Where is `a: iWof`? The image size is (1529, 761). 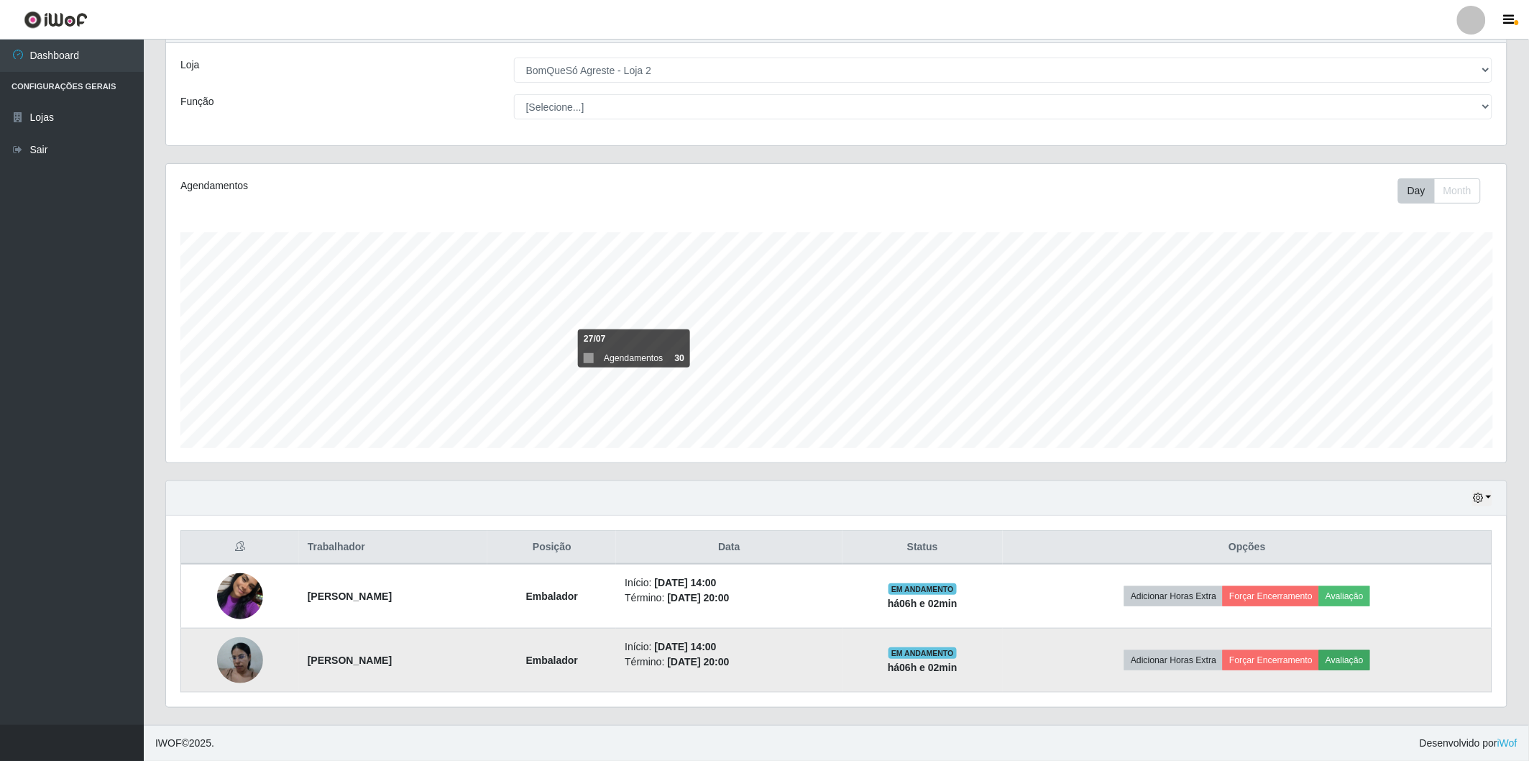 a: iWof is located at coordinates (1507, 743).